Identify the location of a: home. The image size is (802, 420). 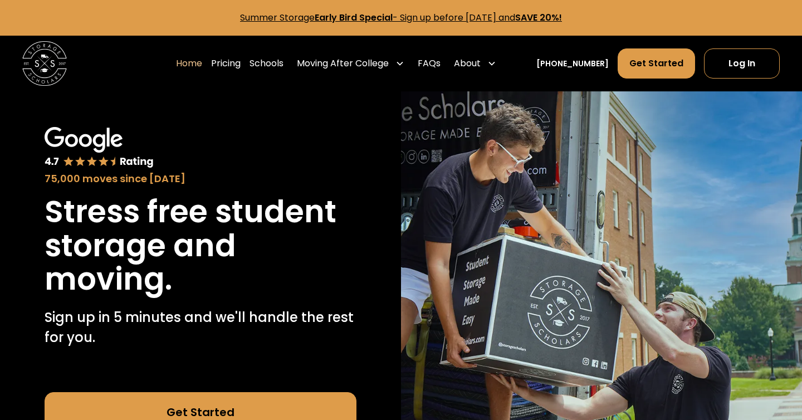
(45, 63).